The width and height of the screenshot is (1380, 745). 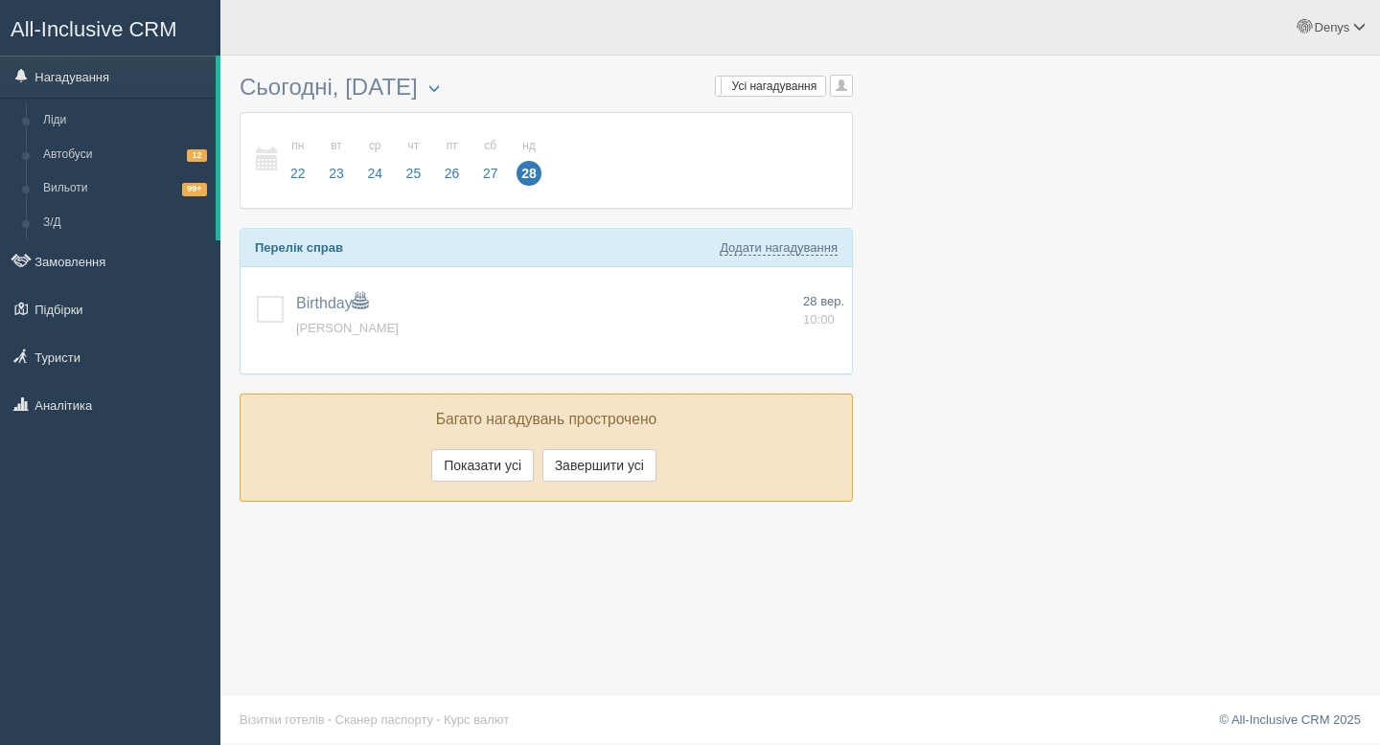 What do you see at coordinates (336, 173) in the screenshot?
I see `span: 23` at bounding box center [336, 173].